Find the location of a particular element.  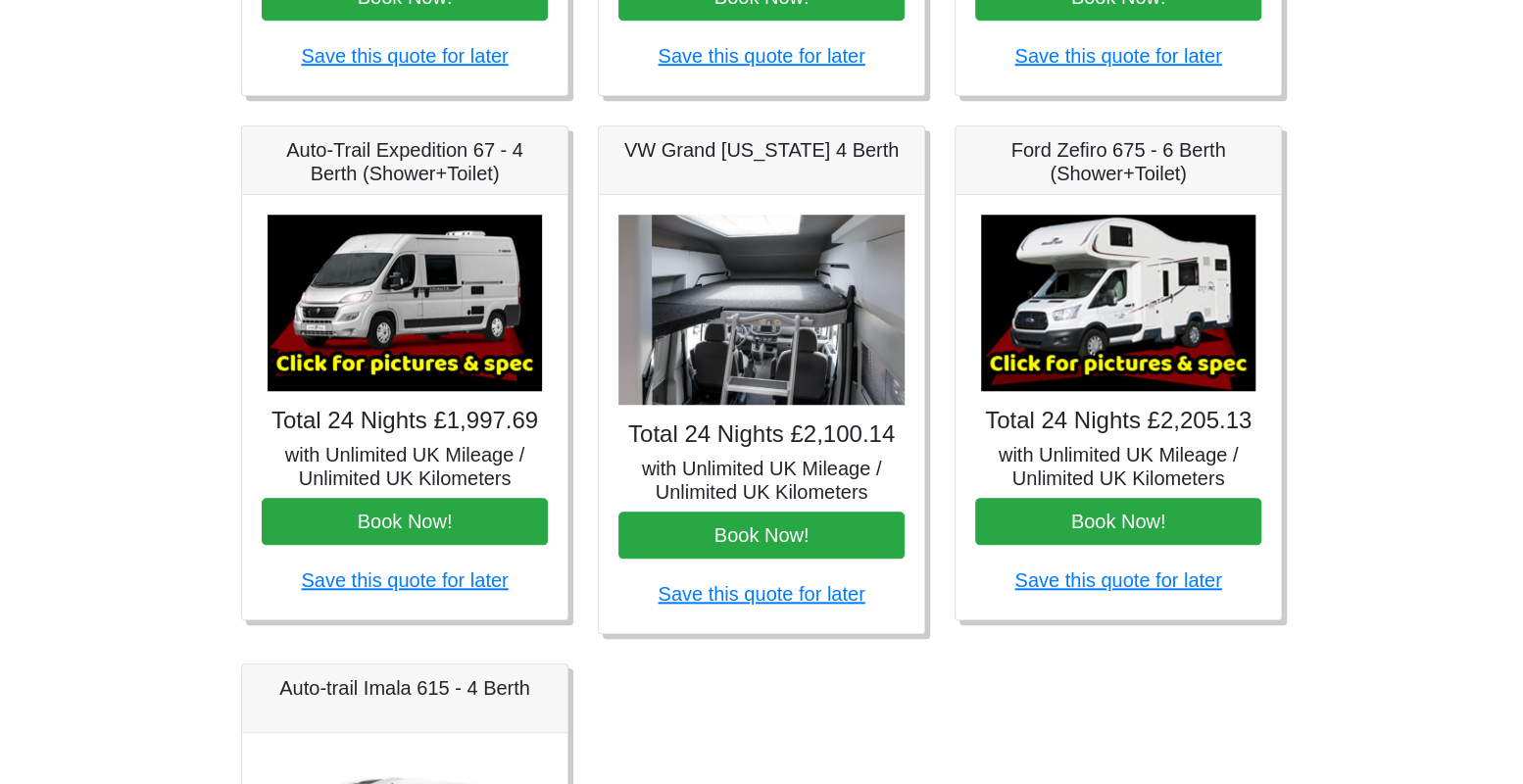

h5: Auto-trail Imala 615 - 4 Berth is located at coordinates (405, 688).